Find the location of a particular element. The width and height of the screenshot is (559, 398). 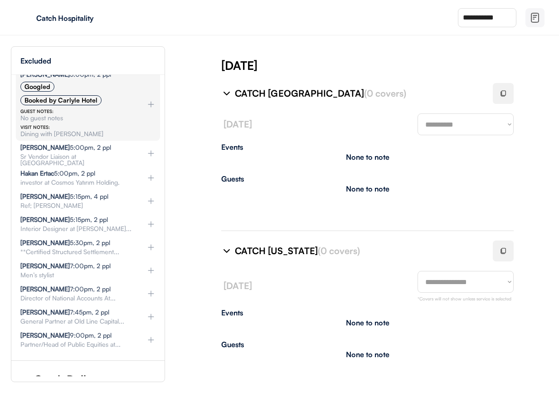

font: *Covers will not show unless service is selected is located at coordinates (465, 299).